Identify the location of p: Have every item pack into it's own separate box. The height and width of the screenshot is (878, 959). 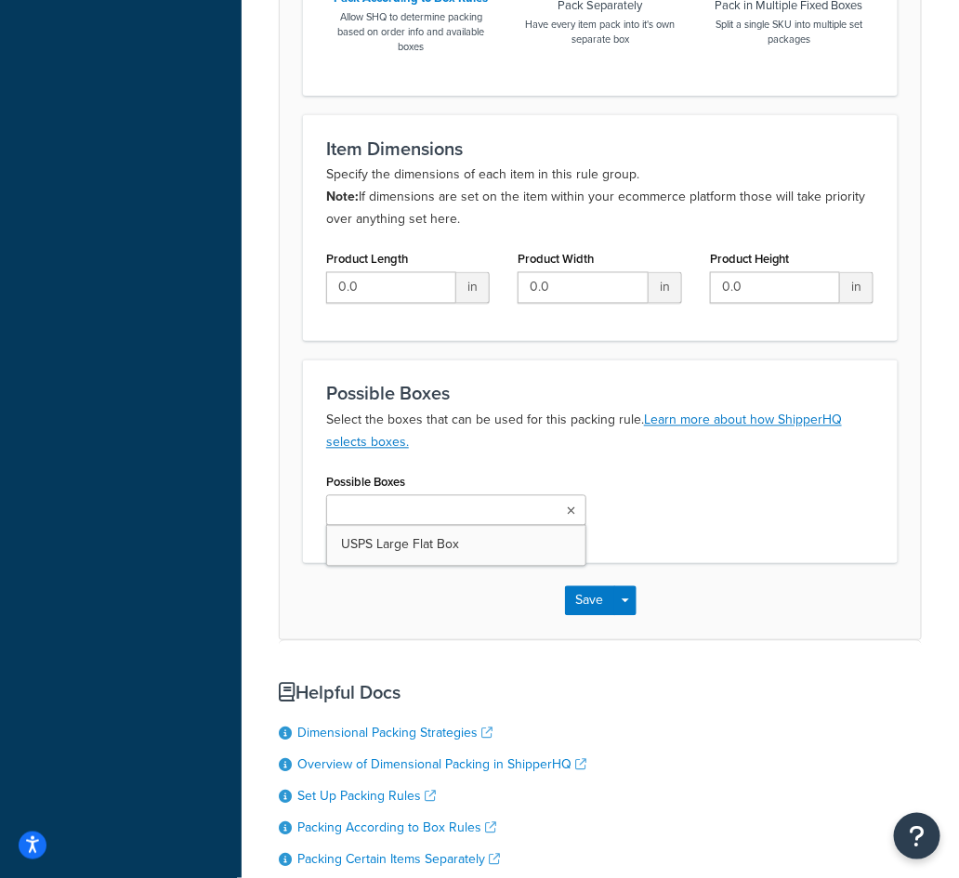
(599, 32).